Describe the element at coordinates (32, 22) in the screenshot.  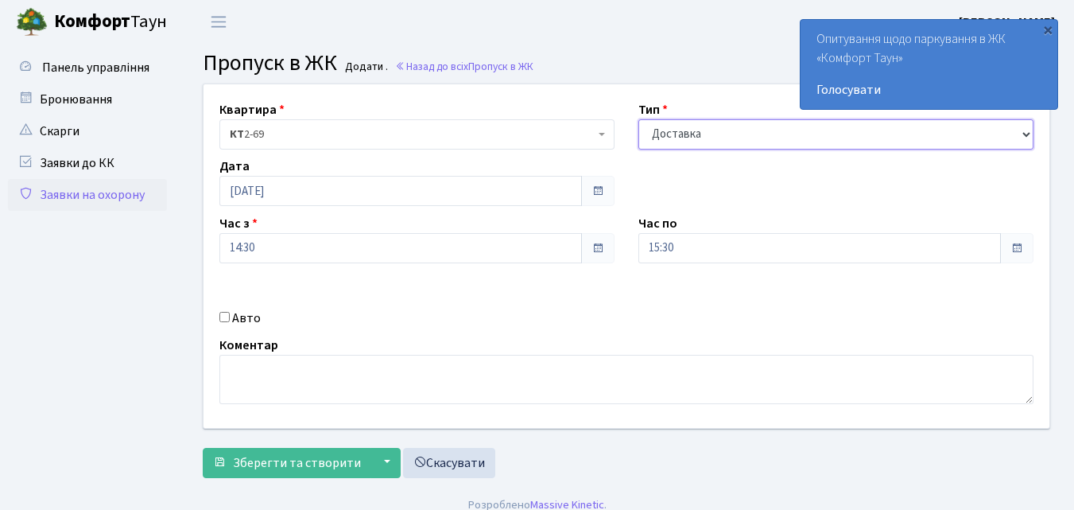
I see `img: logo.png` at that location.